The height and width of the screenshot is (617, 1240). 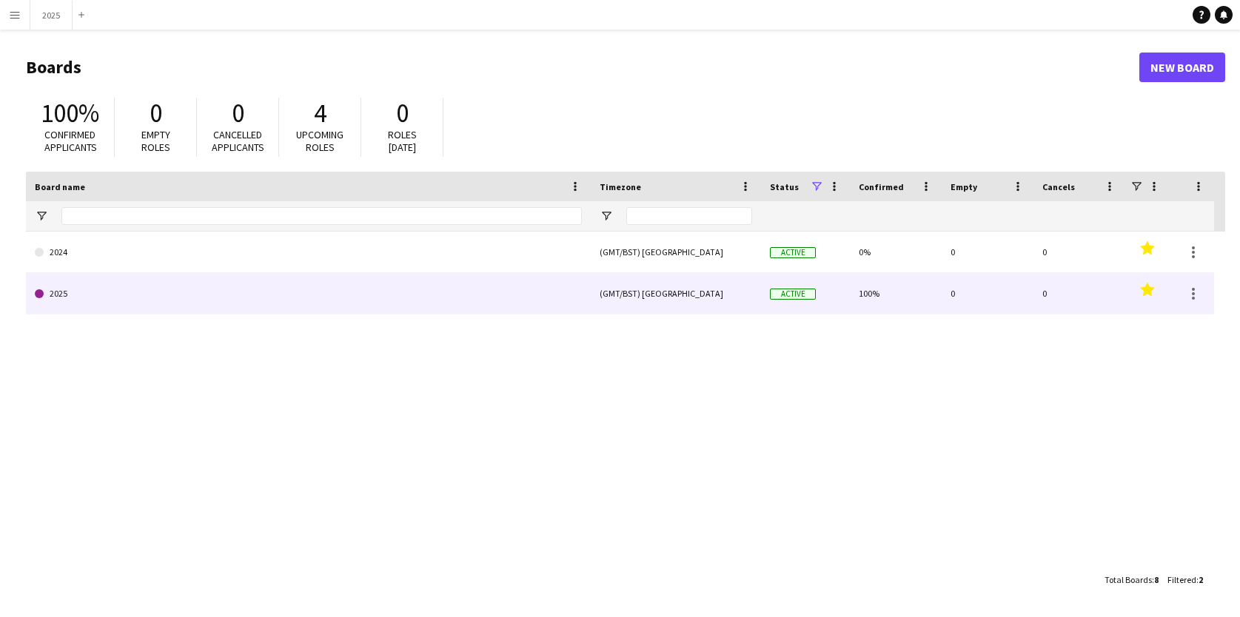 What do you see at coordinates (784, 187) in the screenshot?
I see `span: Status` at bounding box center [784, 187].